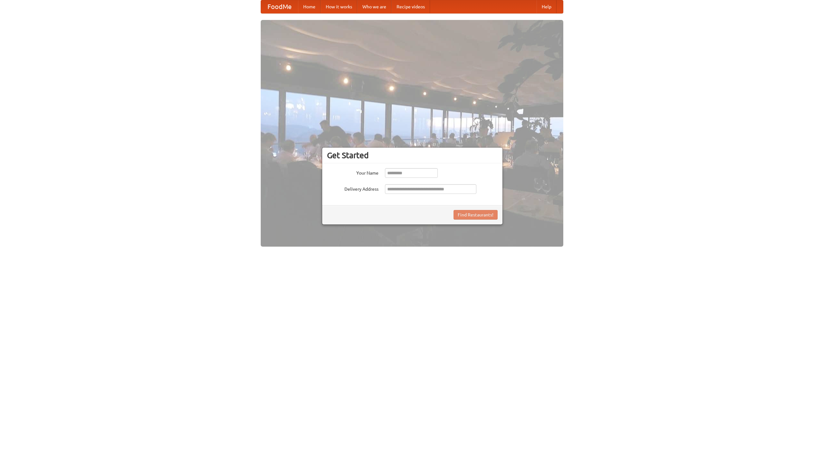  I want to click on a: Home, so click(309, 7).